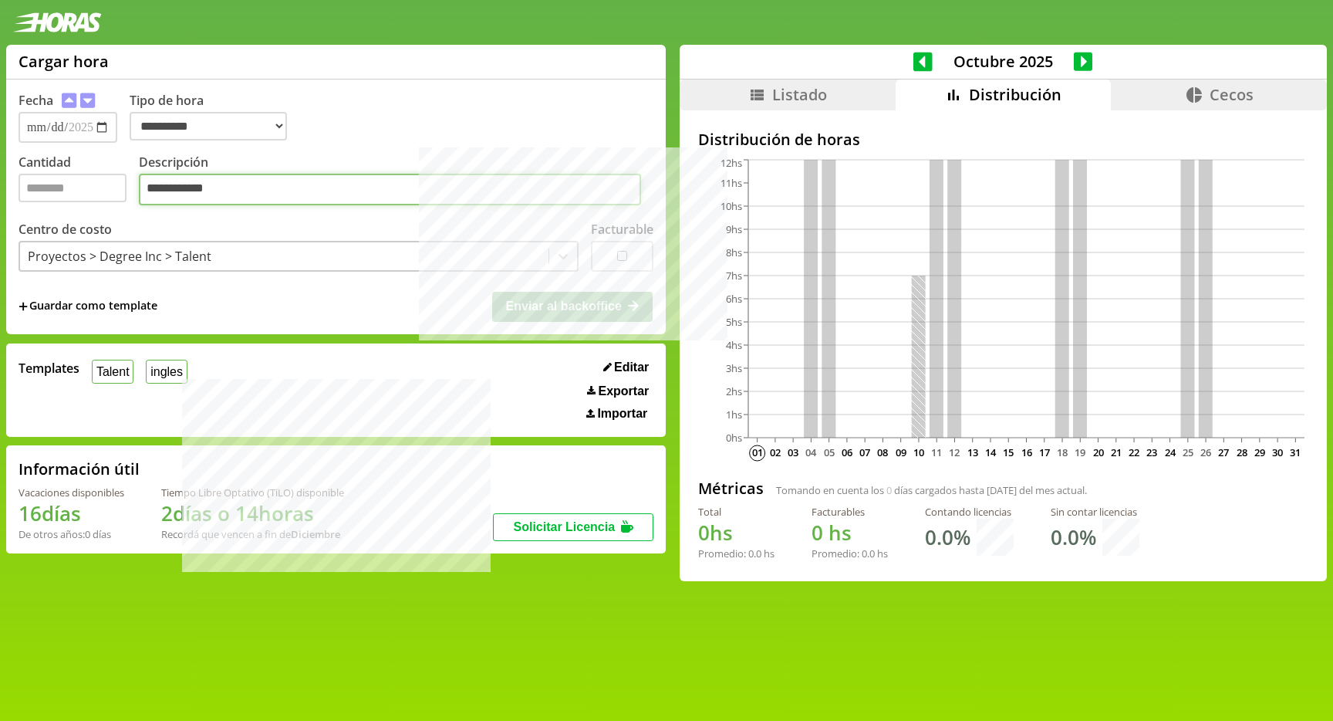 The height and width of the screenshot is (721, 1333). Describe the element at coordinates (775, 452) in the screenshot. I see `text: 02` at that location.